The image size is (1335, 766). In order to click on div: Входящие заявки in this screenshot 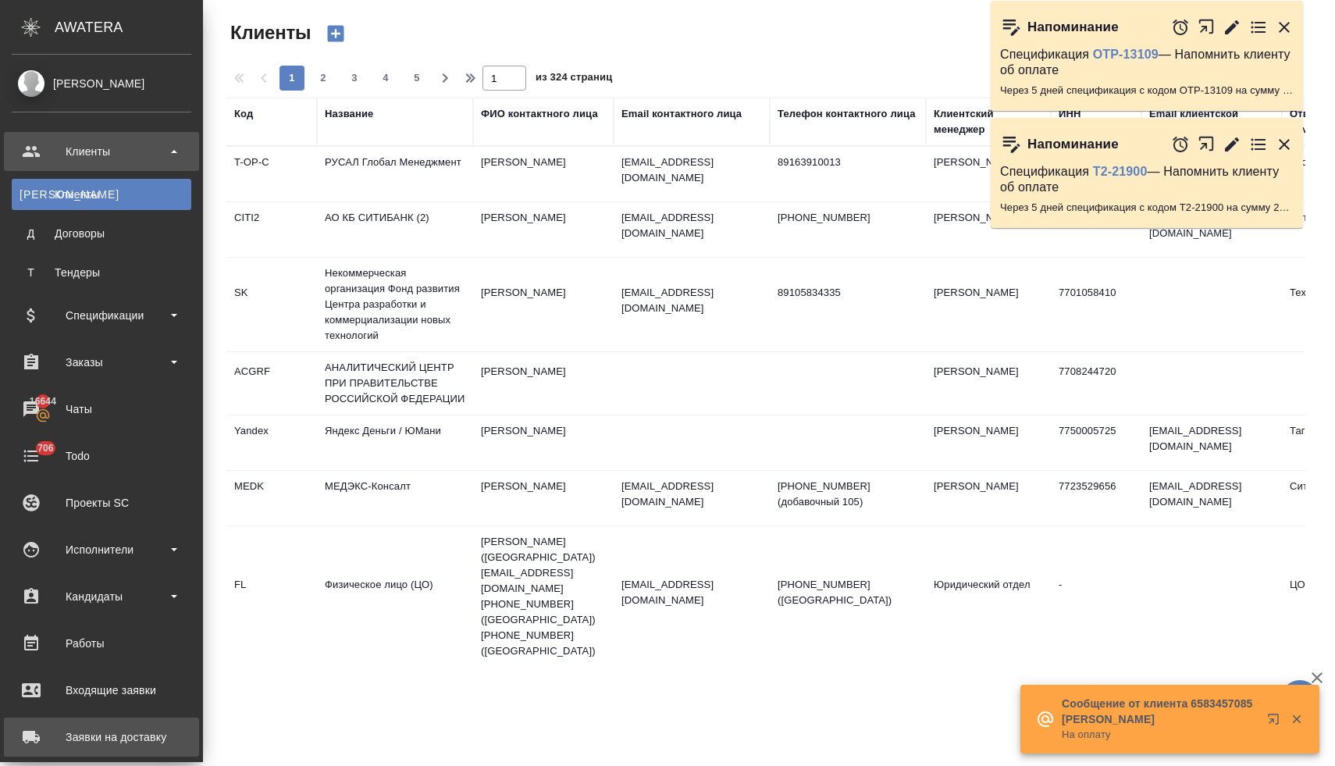, I will do `click(102, 690)`.